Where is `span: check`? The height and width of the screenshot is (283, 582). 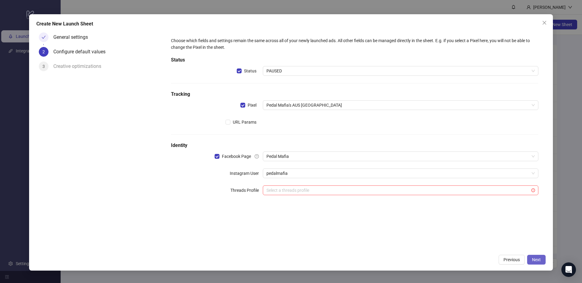 span: check is located at coordinates (44, 37).